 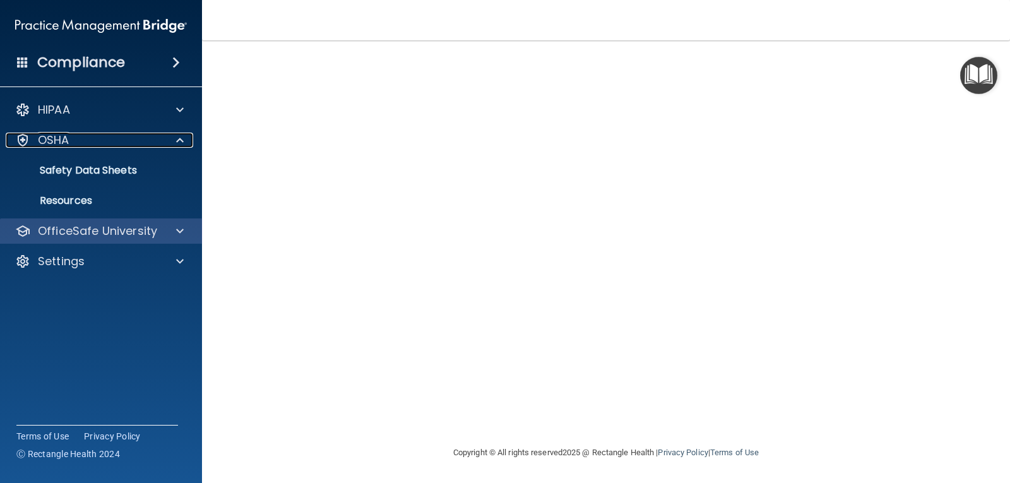 What do you see at coordinates (101, 26) in the screenshot?
I see `img: PMB logo` at bounding box center [101, 26].